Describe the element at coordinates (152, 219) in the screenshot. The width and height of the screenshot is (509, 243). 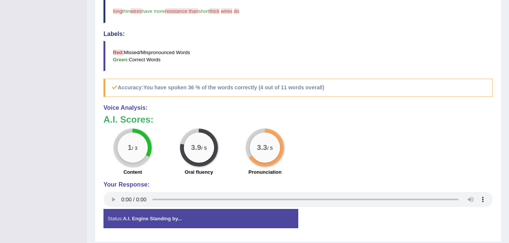
I see `strong: A.I. Engine Standing by...` at that location.